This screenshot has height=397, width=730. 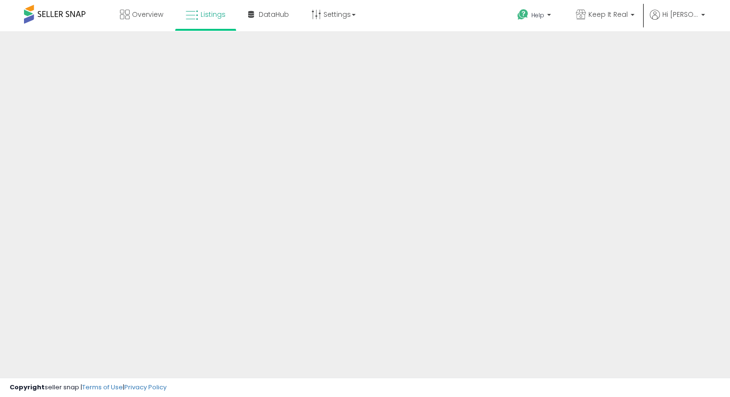 What do you see at coordinates (145, 386) in the screenshot?
I see `a: Privacy Policy` at bounding box center [145, 386].